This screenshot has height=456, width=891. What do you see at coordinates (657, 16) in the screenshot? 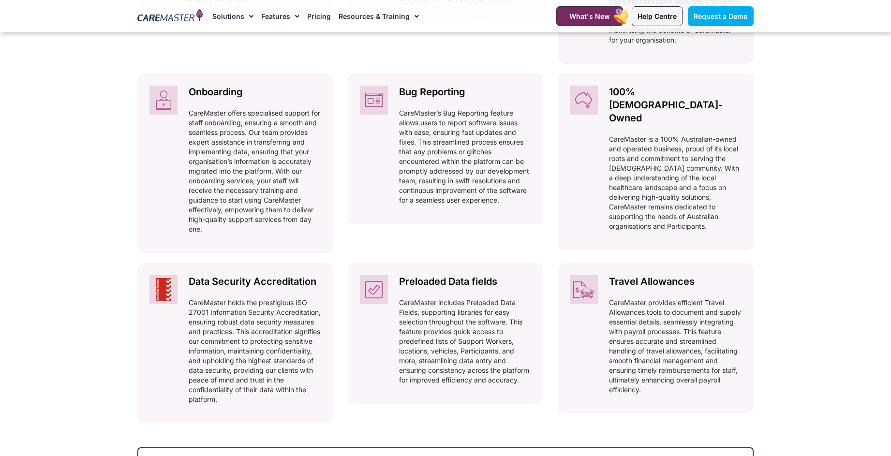
I see `span: Help Centre` at bounding box center [657, 16].